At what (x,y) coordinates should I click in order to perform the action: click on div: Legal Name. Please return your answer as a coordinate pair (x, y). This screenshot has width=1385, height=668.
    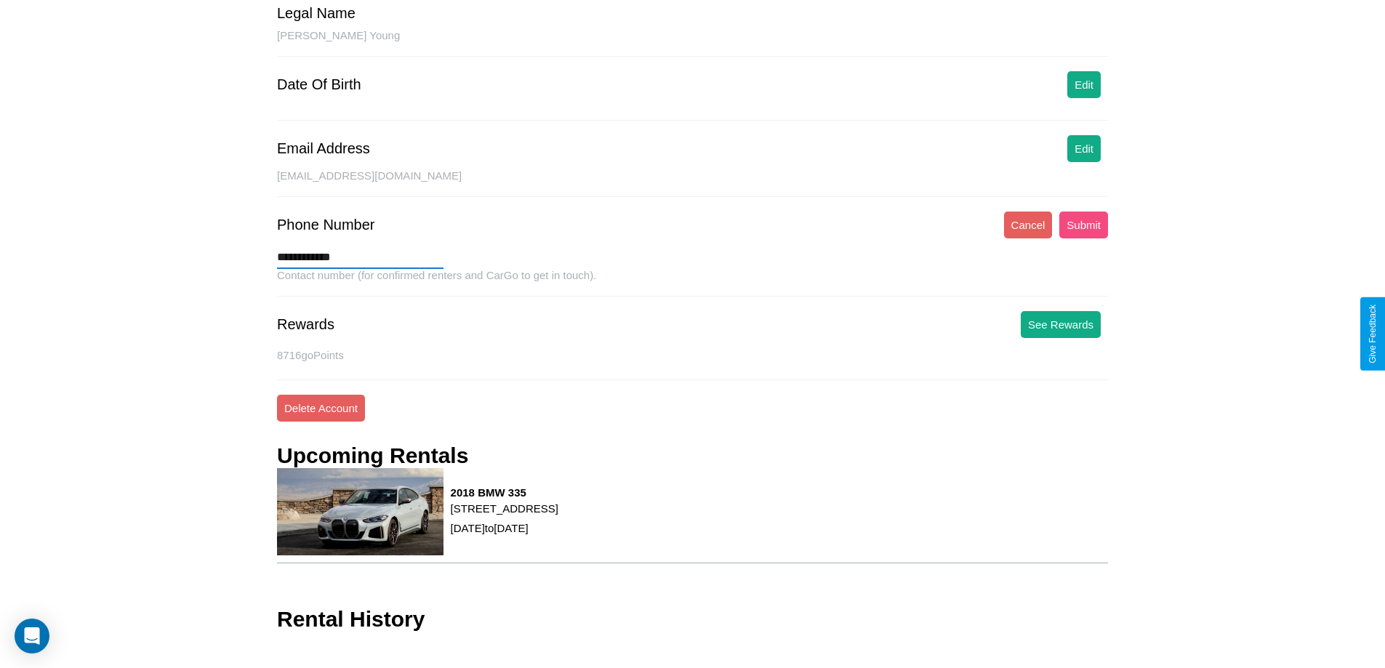
    Looking at the image, I should click on (316, 13).